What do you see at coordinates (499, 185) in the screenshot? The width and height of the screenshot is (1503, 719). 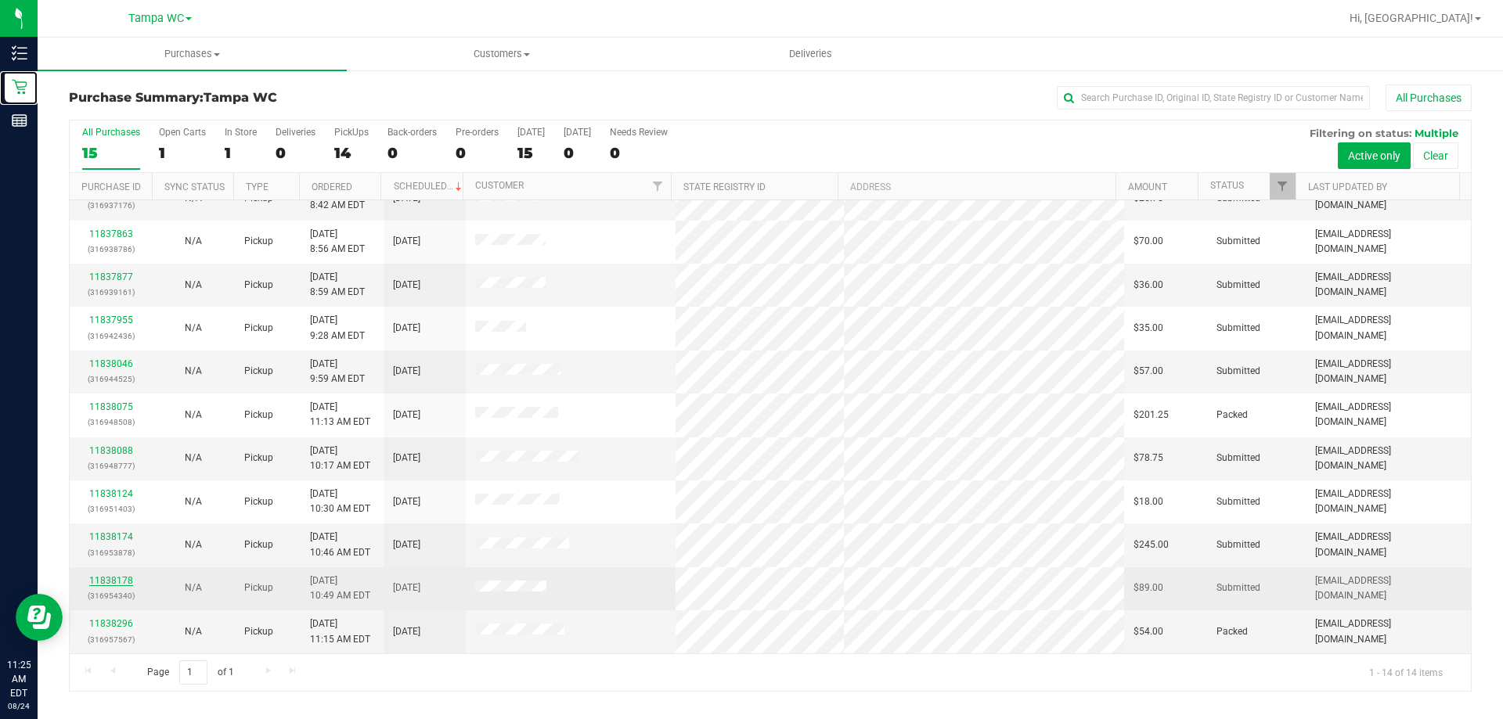 I see `a: Customer` at bounding box center [499, 185].